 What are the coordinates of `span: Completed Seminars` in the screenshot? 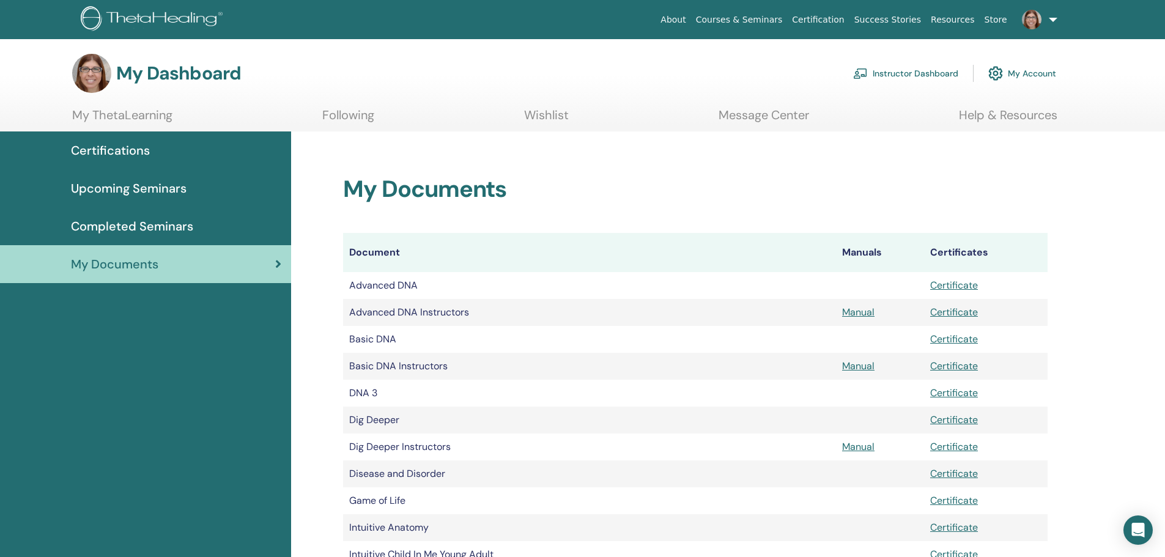 It's located at (132, 226).